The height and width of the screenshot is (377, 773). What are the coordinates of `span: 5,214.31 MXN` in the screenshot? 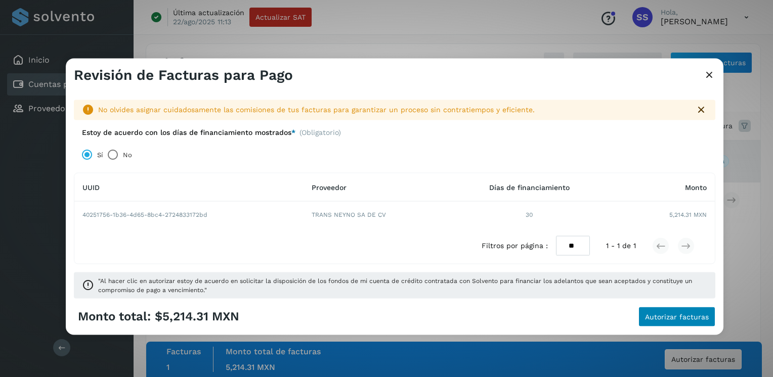 It's located at (688, 215).